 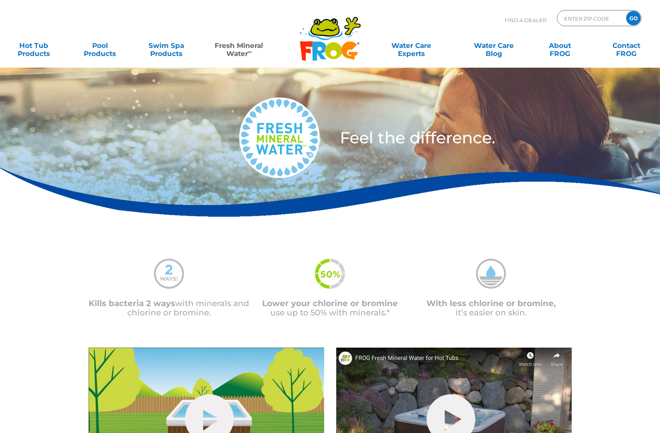 I want to click on p: with minerals and chlorine or bromine., so click(x=169, y=308).